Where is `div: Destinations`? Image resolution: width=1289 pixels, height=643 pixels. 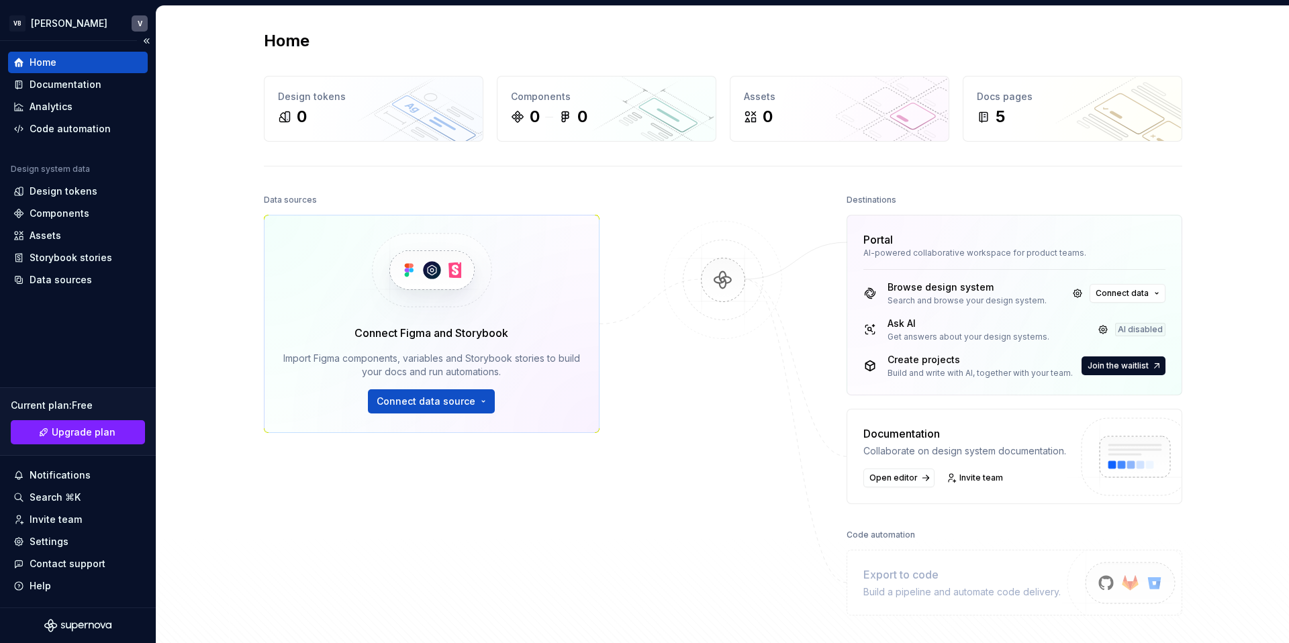
div: Destinations is located at coordinates (872, 200).